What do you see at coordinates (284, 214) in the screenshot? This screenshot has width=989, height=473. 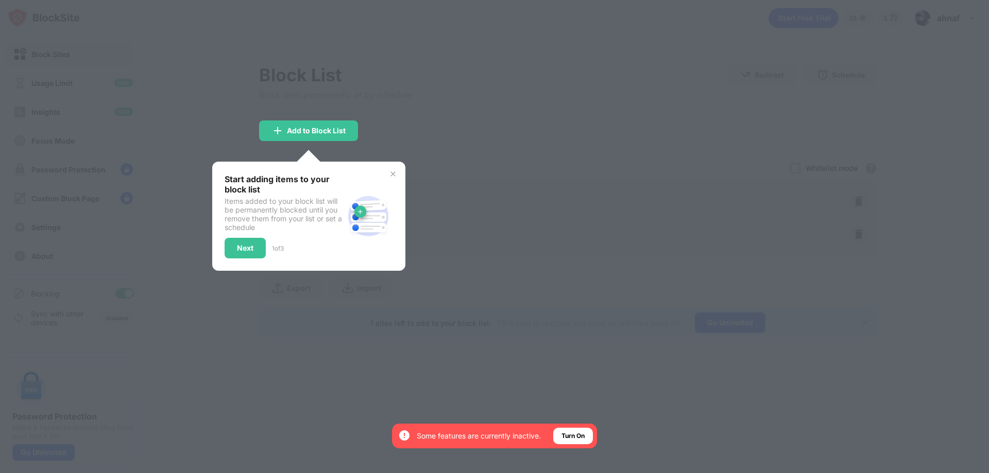 I see `div: Items added to your block list will be permanently blocked until you remove them from your list o...` at bounding box center [284, 214].